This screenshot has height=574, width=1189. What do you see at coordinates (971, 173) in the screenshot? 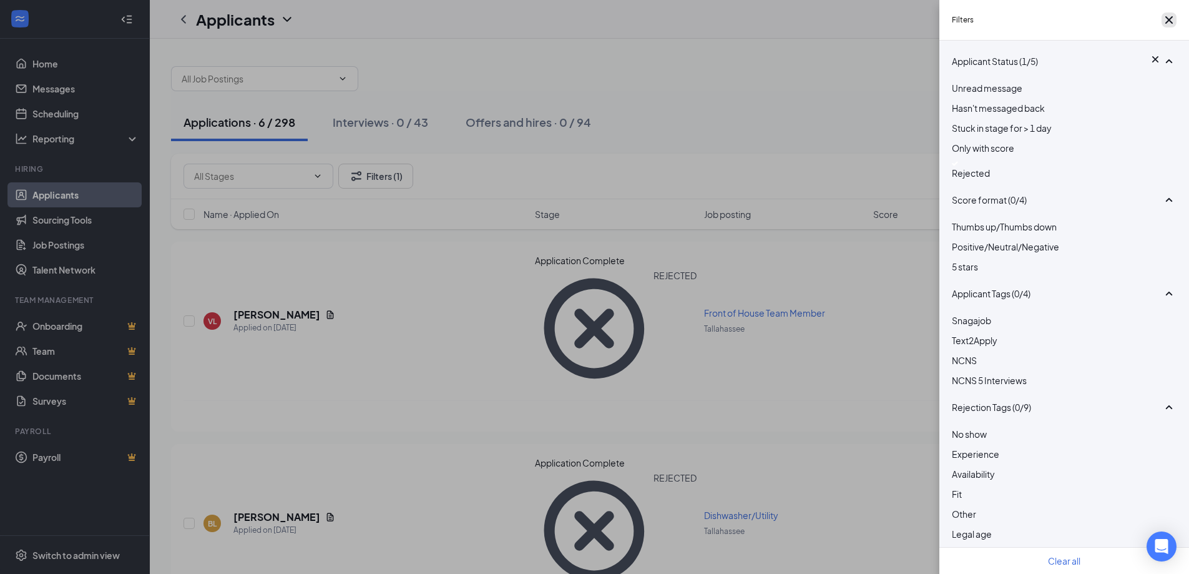
I see `span: Rejected` at bounding box center [971, 173].